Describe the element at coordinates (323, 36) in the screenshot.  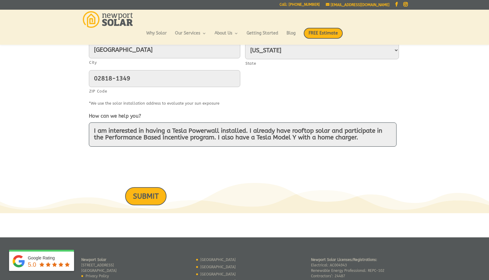
I see `a: FREE Estimate` at that location.